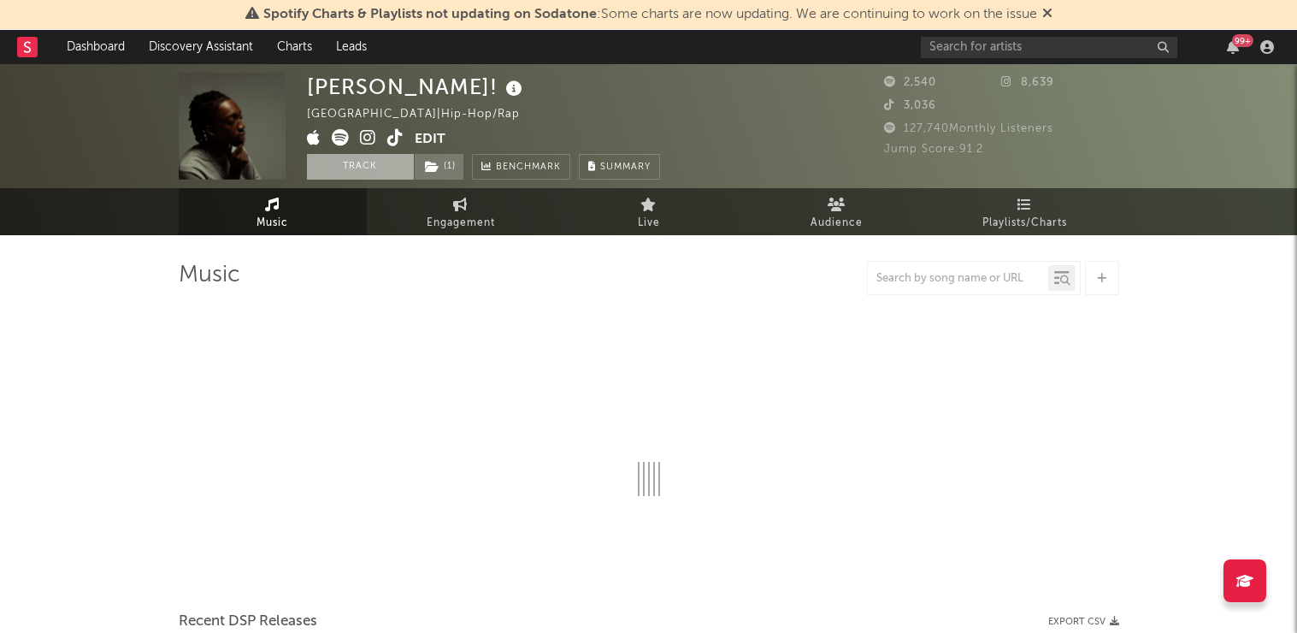 The height and width of the screenshot is (633, 1297). Describe the element at coordinates (1233, 47) in the screenshot. I see `button: 99+` at that location.